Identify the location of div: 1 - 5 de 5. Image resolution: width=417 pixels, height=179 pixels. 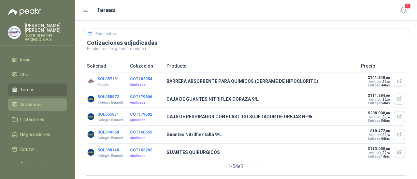
(246, 167).